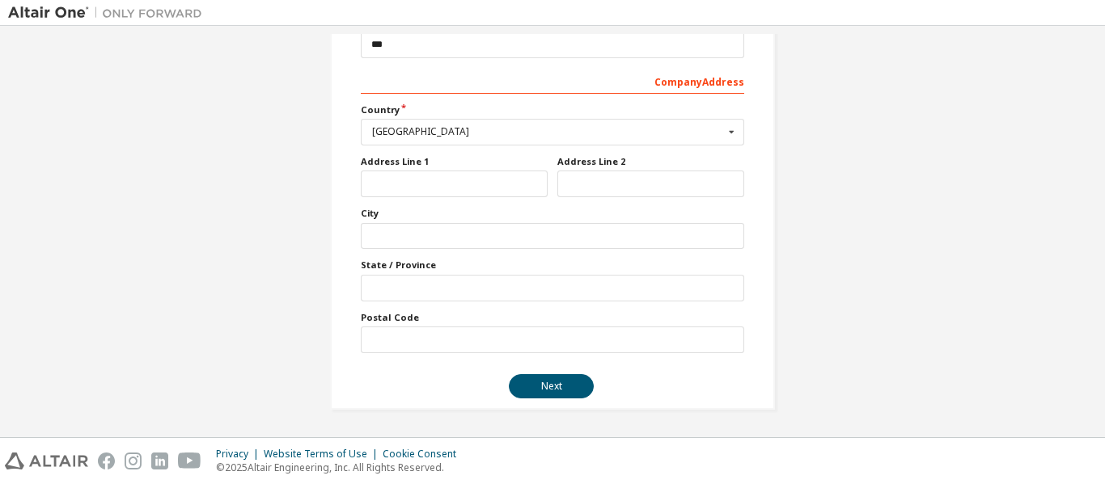  What do you see at coordinates (109, 13) in the screenshot?
I see `img: Altair One` at bounding box center [109, 13].